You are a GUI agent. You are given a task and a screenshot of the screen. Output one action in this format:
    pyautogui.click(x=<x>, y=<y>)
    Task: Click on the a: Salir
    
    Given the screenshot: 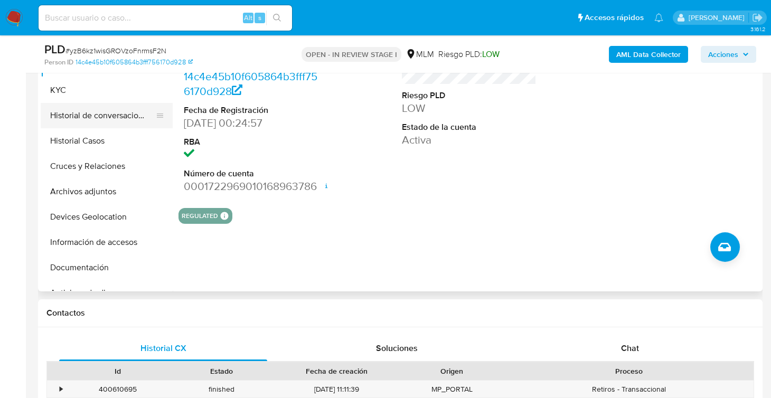 What is the action you would take?
    pyautogui.click(x=757, y=17)
    